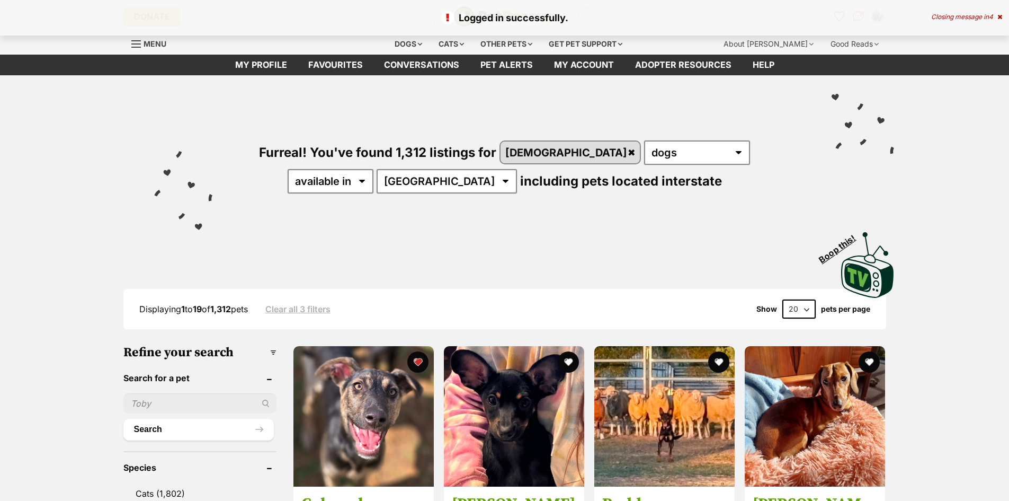 This screenshot has height=501, width=1009. I want to click on p: Logged in successfully., so click(504, 17).